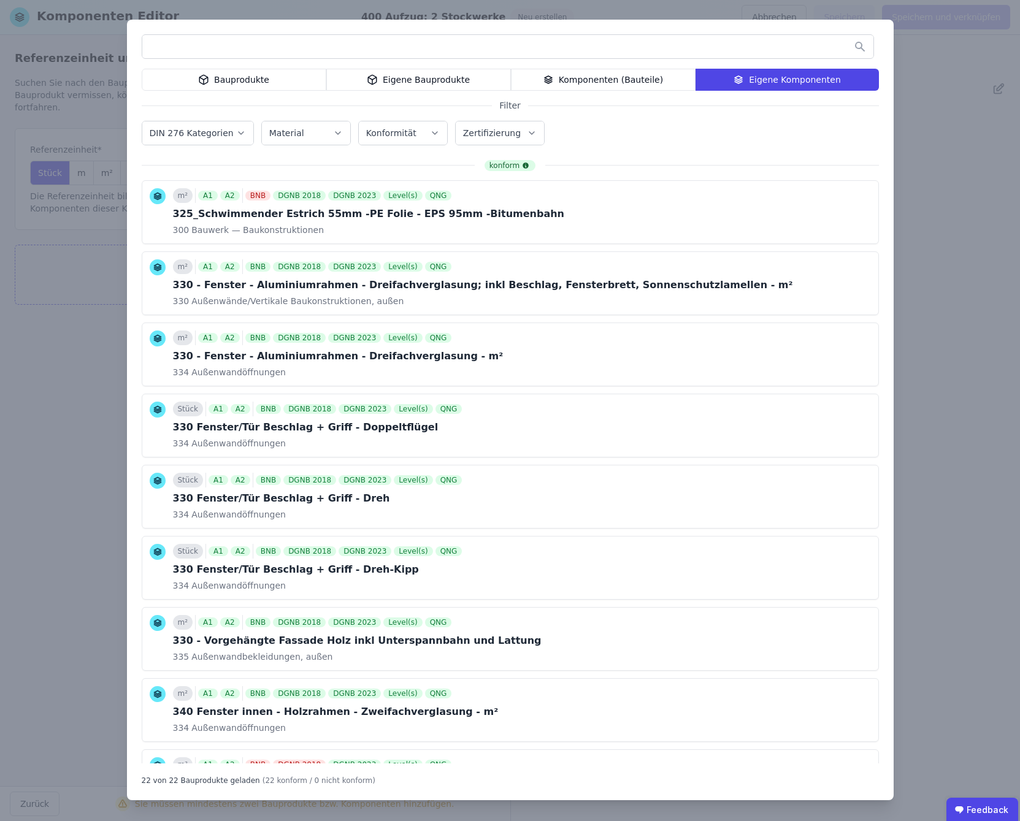 The width and height of the screenshot is (1020, 821). What do you see at coordinates (319, 778) in the screenshot?
I see `div: (22 konform / 0 nicht konform)` at bounding box center [319, 778].